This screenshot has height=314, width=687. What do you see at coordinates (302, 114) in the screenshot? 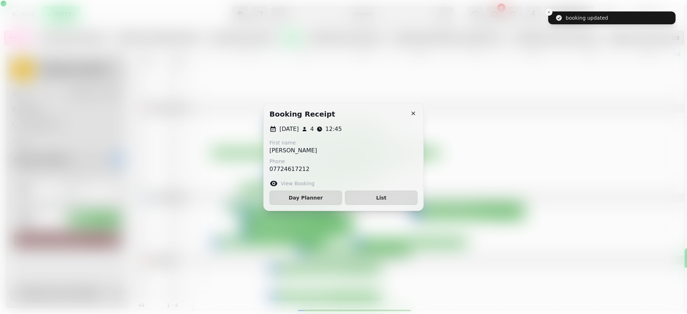
I see `h2: Booking receipt` at bounding box center [302, 114].